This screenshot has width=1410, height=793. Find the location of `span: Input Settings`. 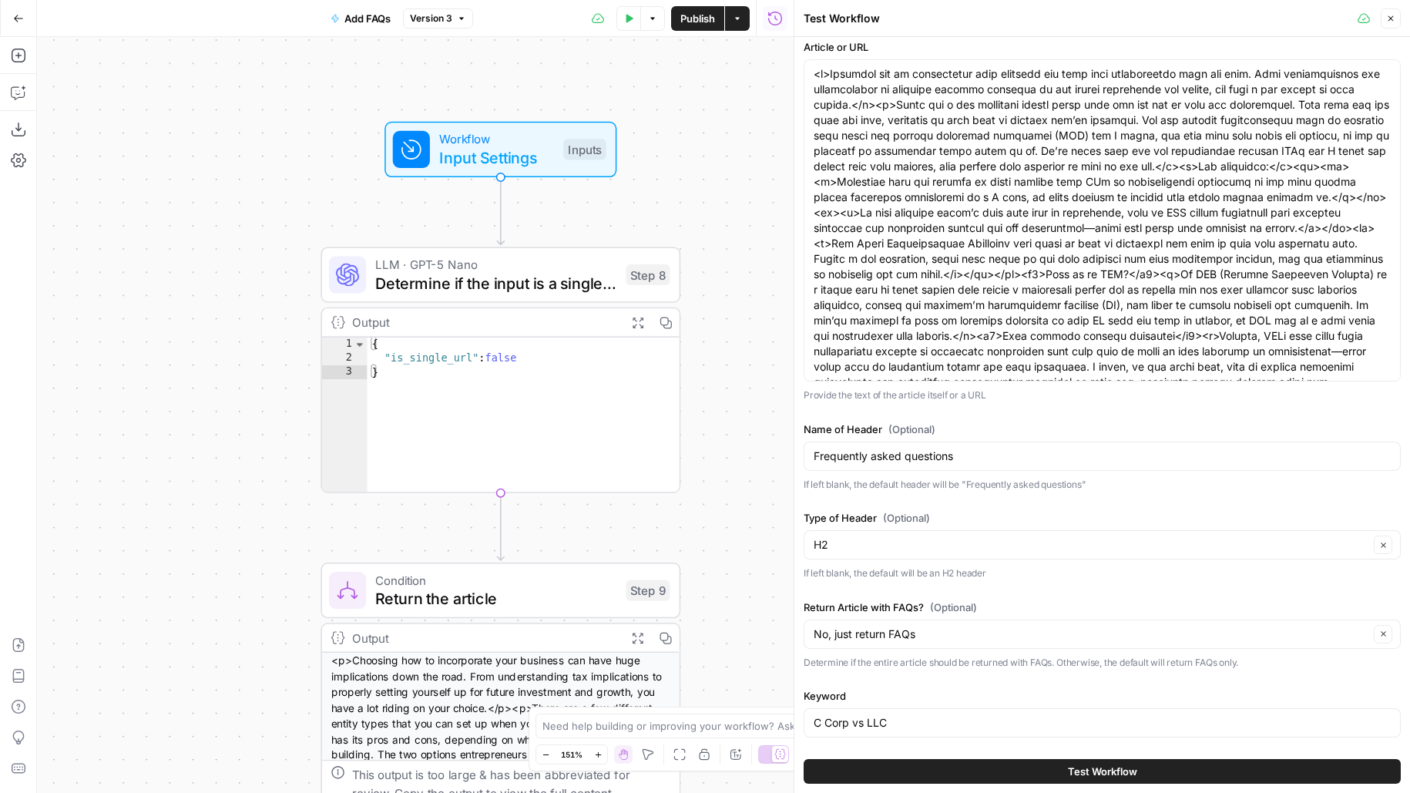

span: Input Settings is located at coordinates (496, 157).